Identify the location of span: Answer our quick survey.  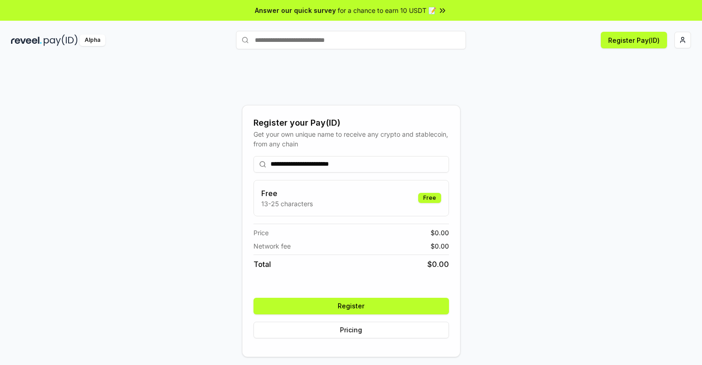
(295, 10).